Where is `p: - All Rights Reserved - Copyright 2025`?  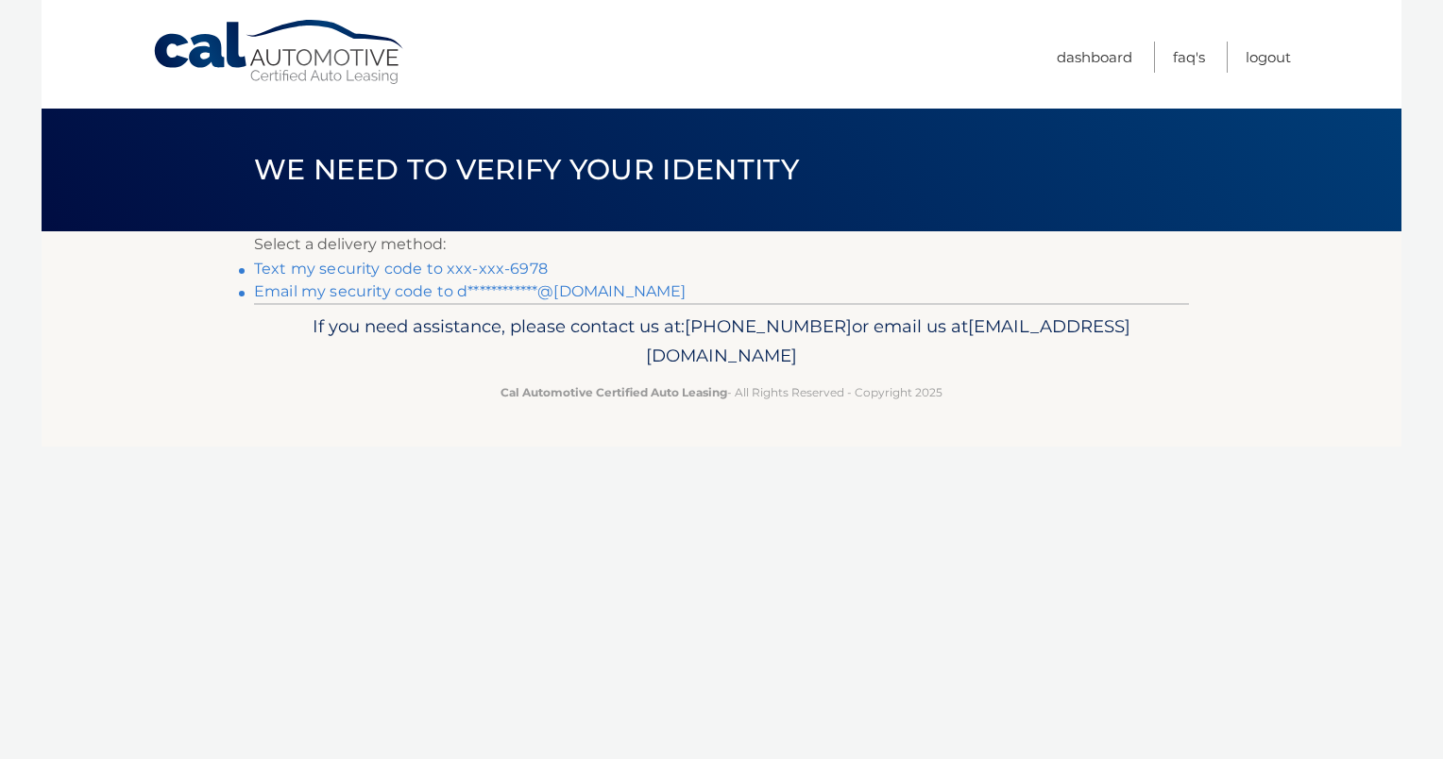
p: - All Rights Reserved - Copyright 2025 is located at coordinates (722, 392).